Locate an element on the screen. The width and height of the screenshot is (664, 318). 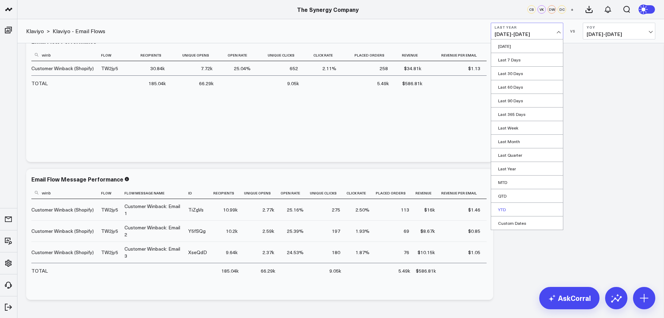
div: 2.77k is located at coordinates (268, 209).